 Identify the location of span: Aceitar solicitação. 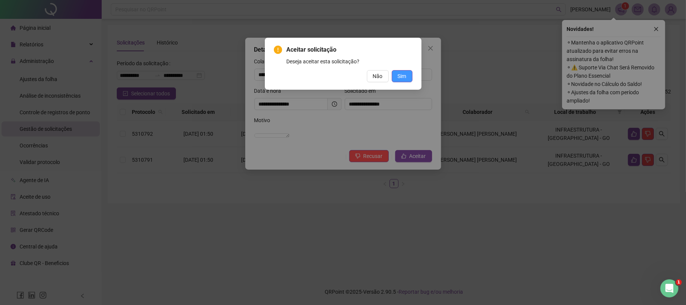
(349, 50).